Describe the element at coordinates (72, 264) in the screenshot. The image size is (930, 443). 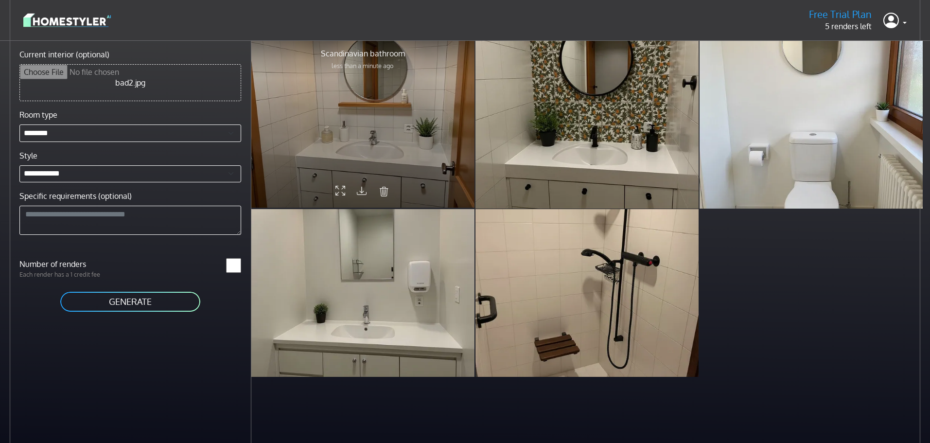
I see `label: Number of renders` at that location.